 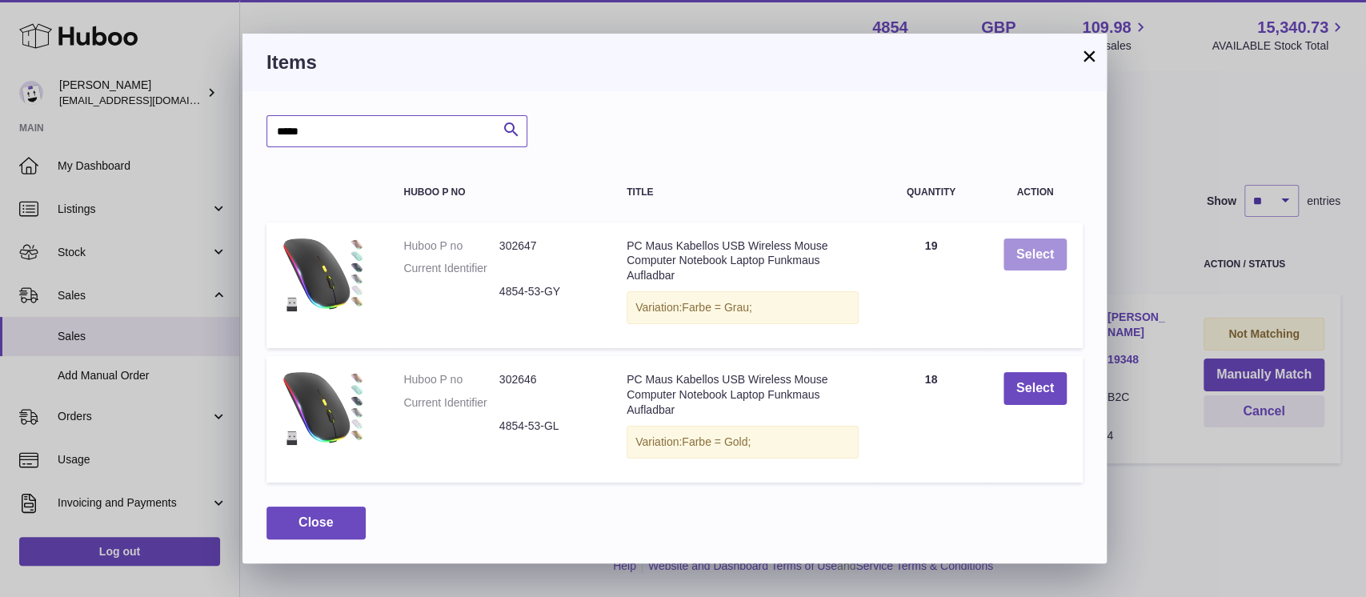 I want to click on span: Close, so click(x=316, y=522).